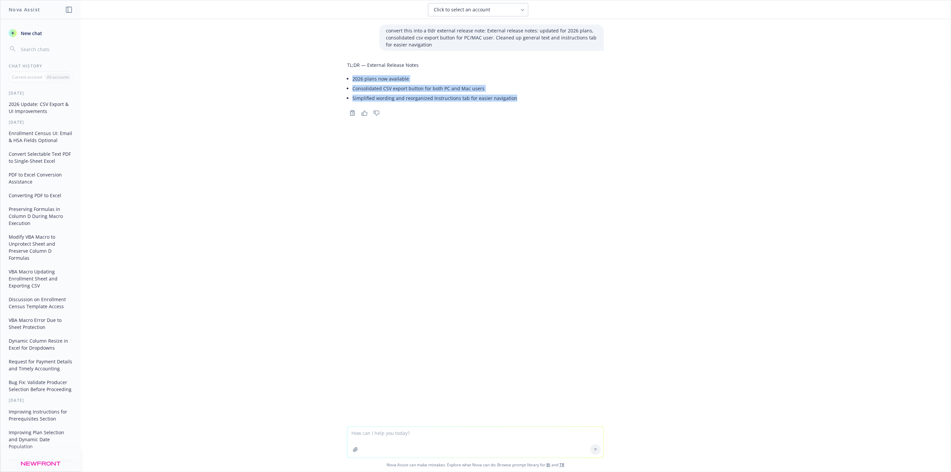 The image size is (951, 472). What do you see at coordinates (40, 278) in the screenshot?
I see `button: VBA Macro Updating Enrollment Sheet and Exporting CSV` at bounding box center [40, 278].